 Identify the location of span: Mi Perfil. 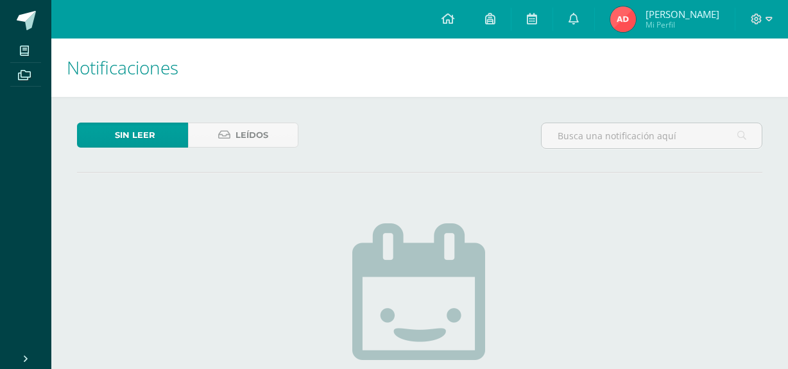
(682, 24).